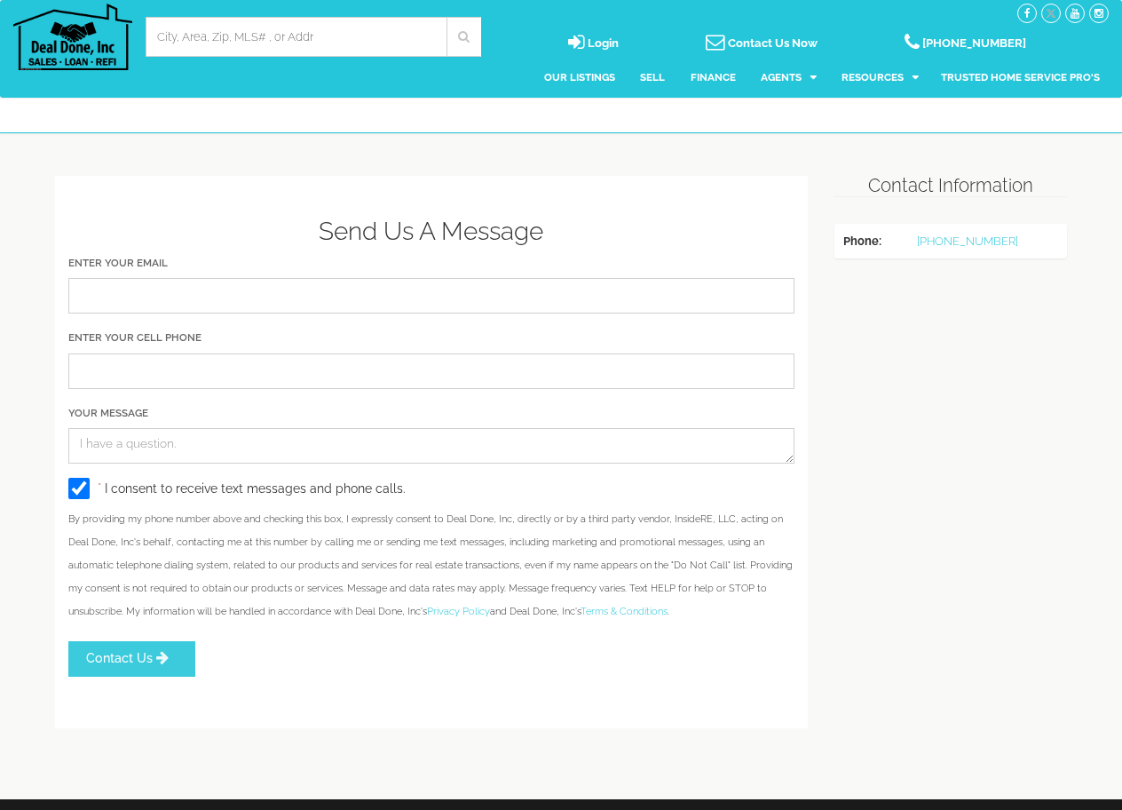 The height and width of the screenshot is (810, 1122). I want to click on a: Agents, so click(788, 77).